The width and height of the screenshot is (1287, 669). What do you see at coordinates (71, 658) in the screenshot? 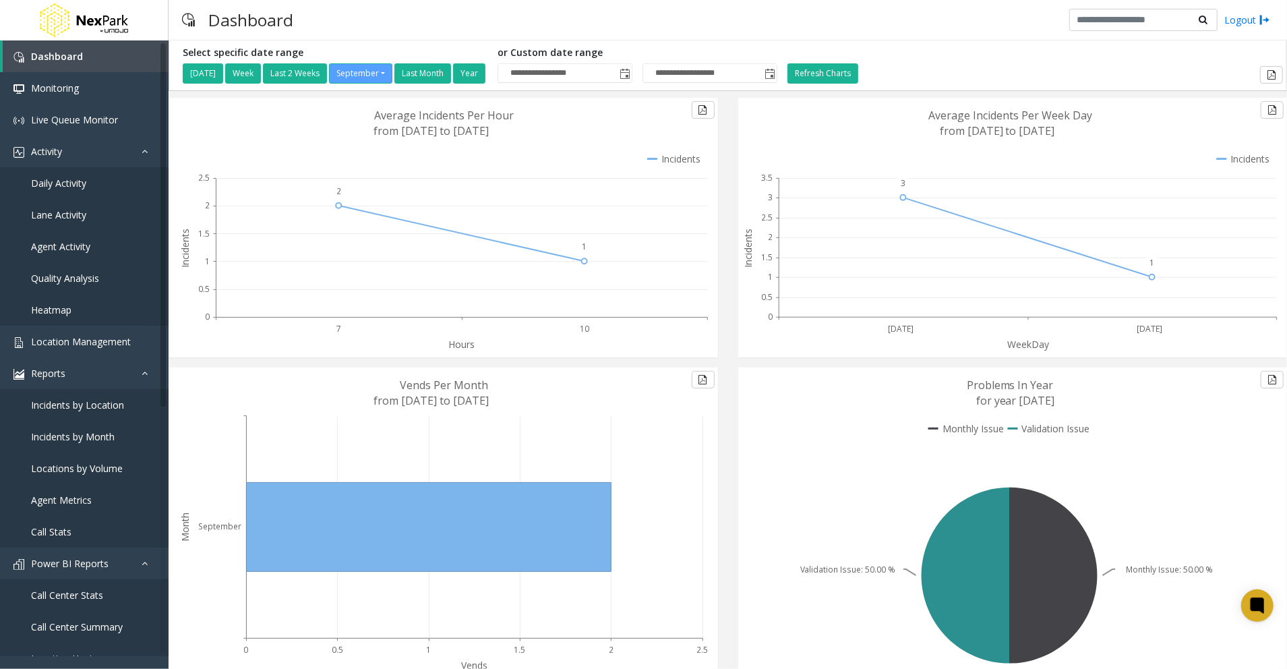
I see `span: Location Heatmap` at bounding box center [71, 658].